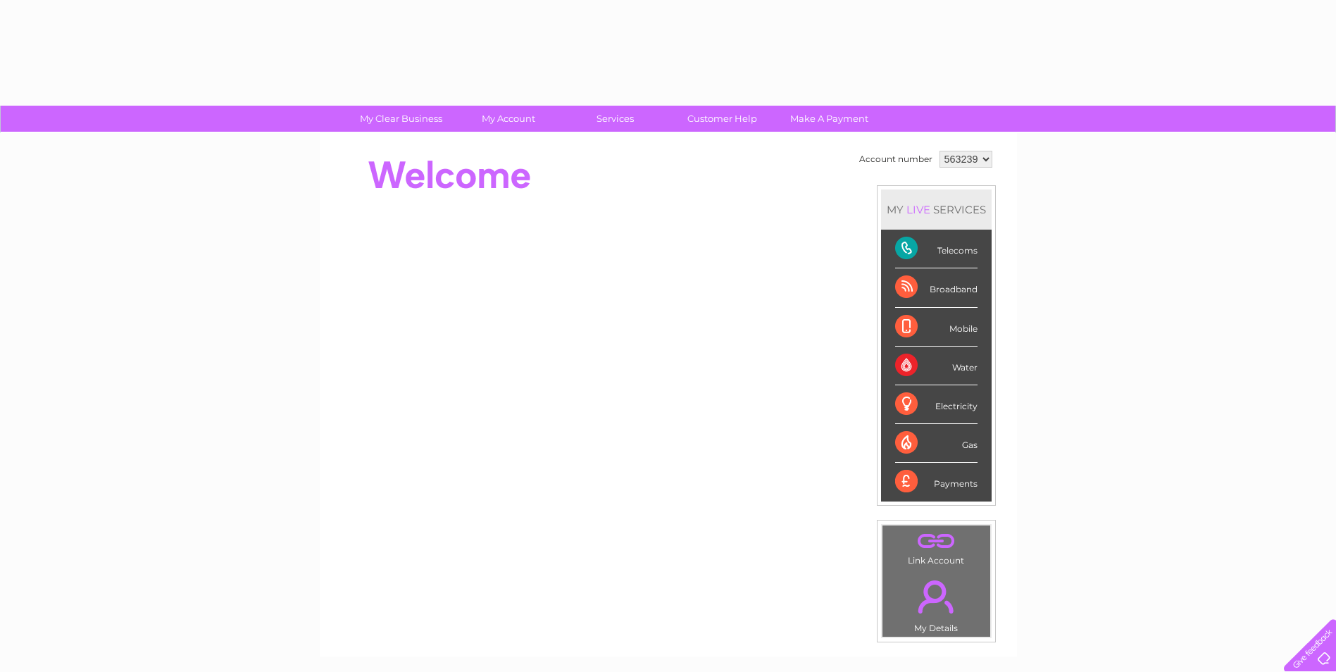 The height and width of the screenshot is (672, 1336). Describe the element at coordinates (936, 365) in the screenshot. I see `div: Water` at that location.